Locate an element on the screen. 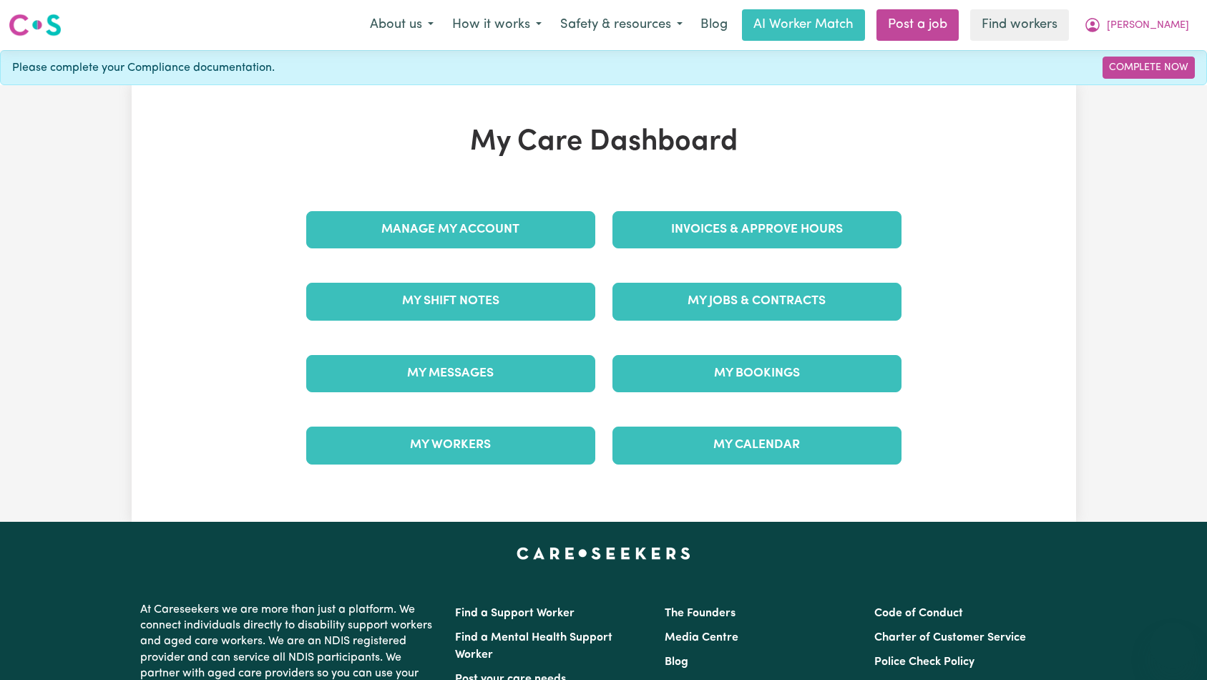  span: Please complete your Compliance documentation. is located at coordinates (143, 68).